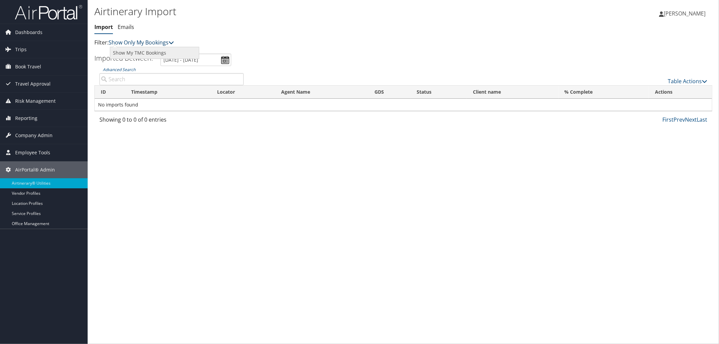 The image size is (719, 344). Describe the element at coordinates (104, 27) in the screenshot. I see `a: Import` at that location.